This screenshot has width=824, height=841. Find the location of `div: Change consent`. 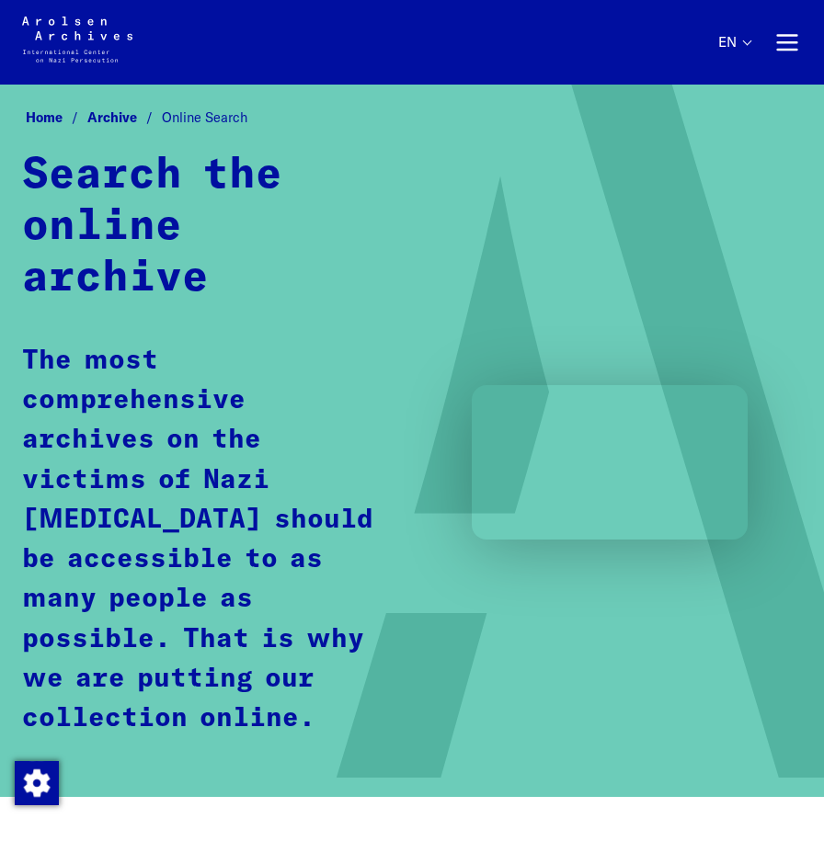

div: Change consent is located at coordinates (36, 782).